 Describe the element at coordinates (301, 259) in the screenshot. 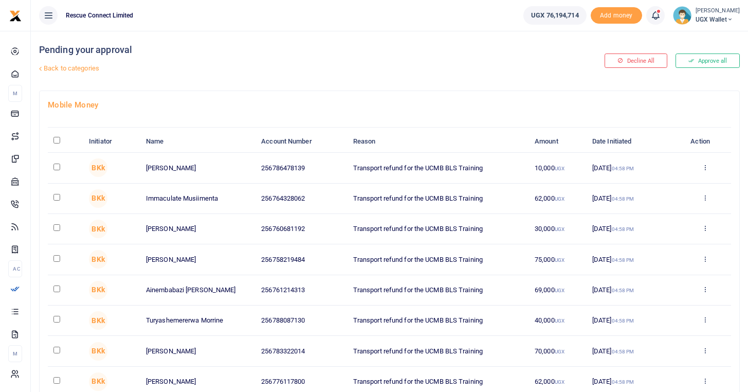

I see `td: 256758219484` at that location.